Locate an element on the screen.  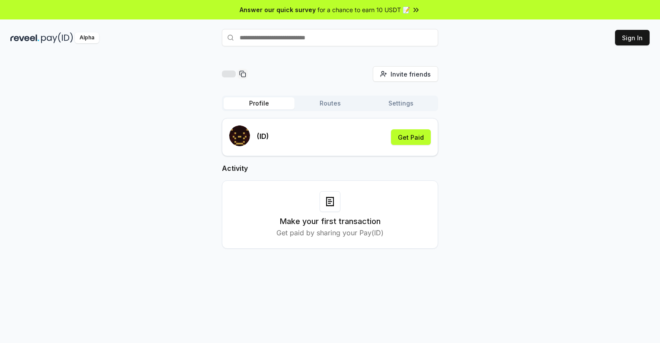
span: Answer our quick survey is located at coordinates (278, 10).